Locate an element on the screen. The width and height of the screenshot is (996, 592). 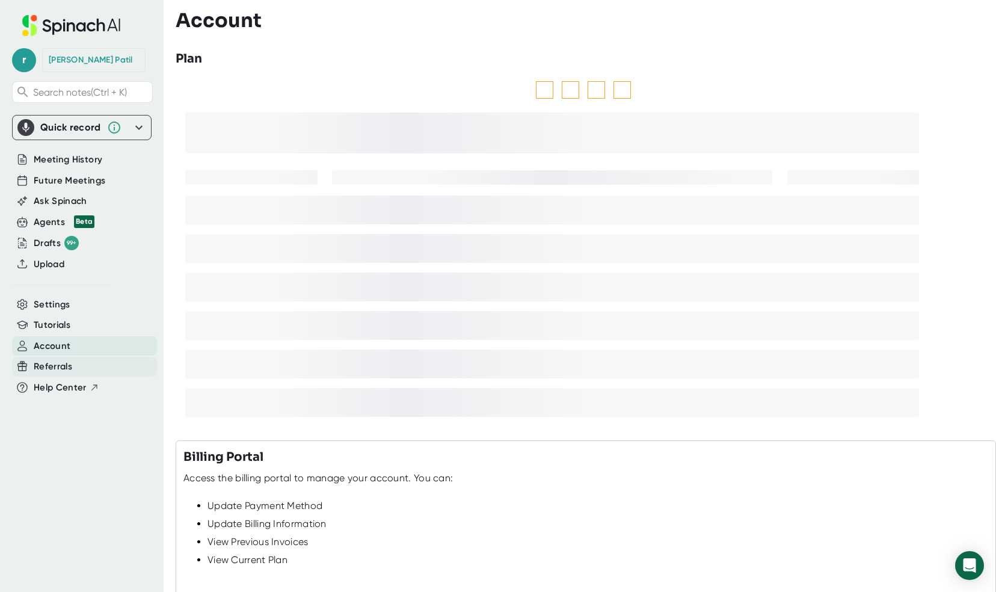
div: Update Payment Method is located at coordinates (598, 506).